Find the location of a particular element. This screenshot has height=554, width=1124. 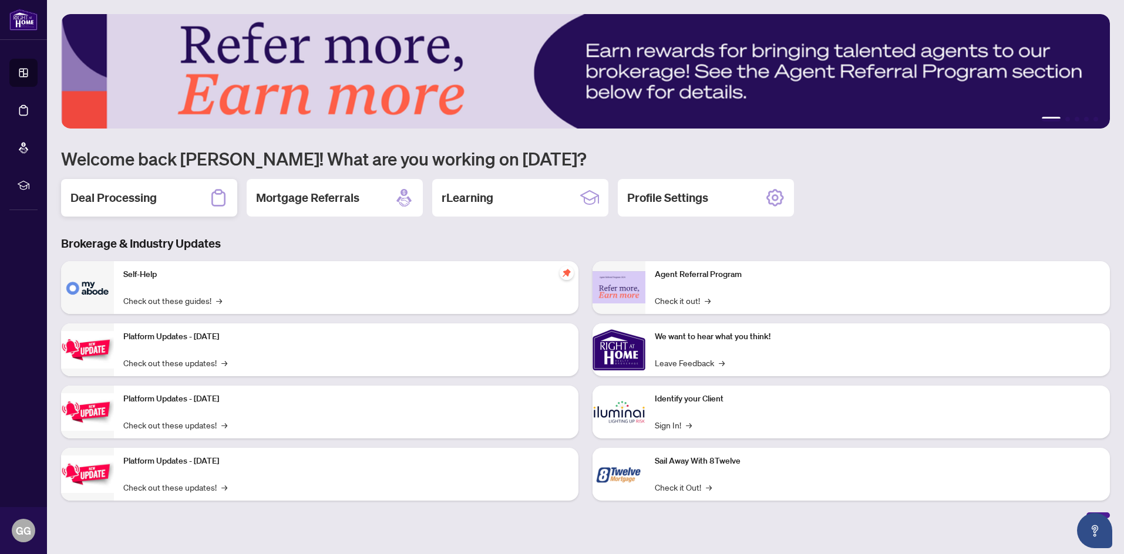

button: Open asap is located at coordinates (1095, 531).